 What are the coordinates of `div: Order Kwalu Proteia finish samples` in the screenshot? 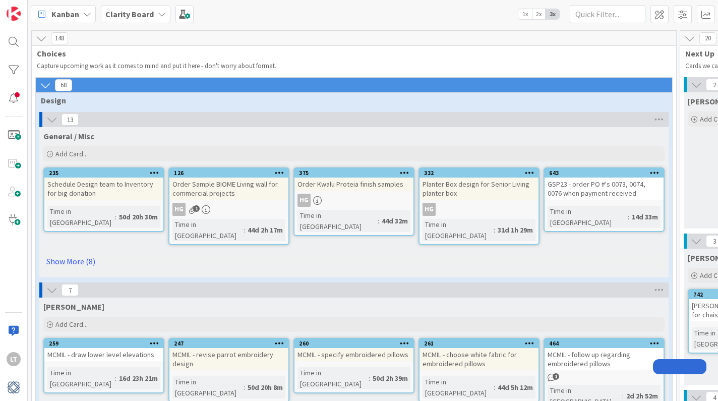 It's located at (354, 184).